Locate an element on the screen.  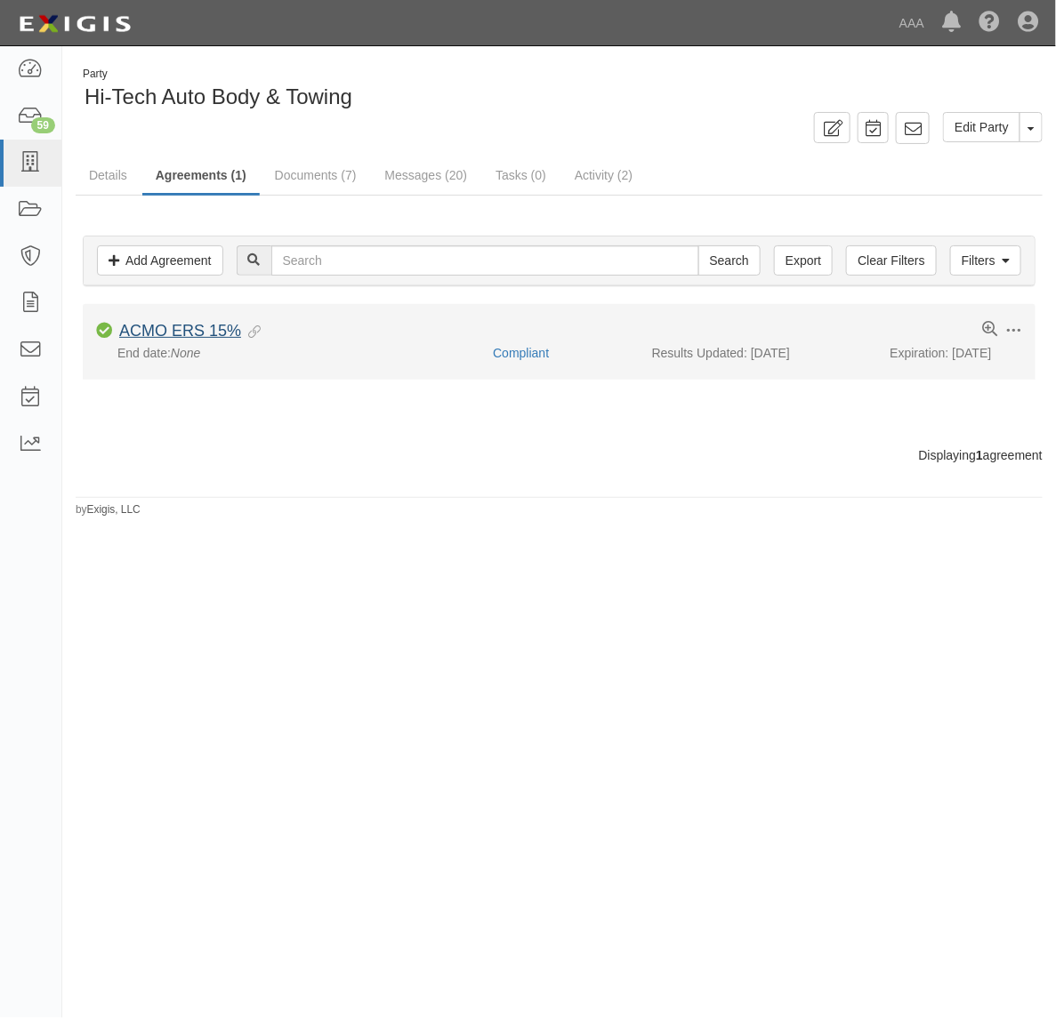
a: Documents (7) is located at coordinates (316, 175).